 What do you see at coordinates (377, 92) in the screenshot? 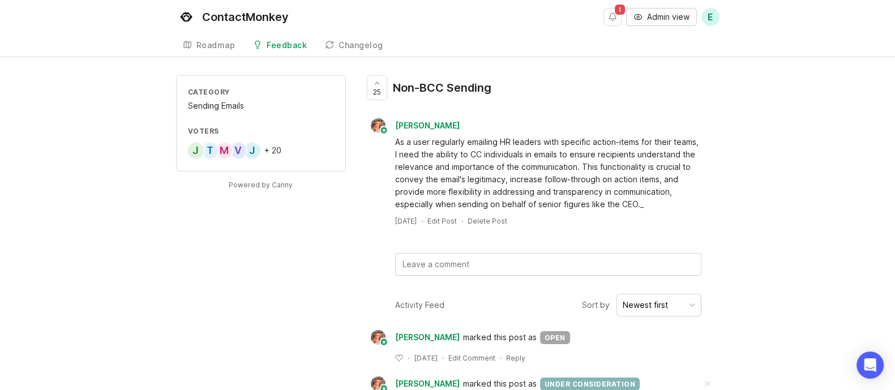
I see `span: 25` at bounding box center [377, 92].